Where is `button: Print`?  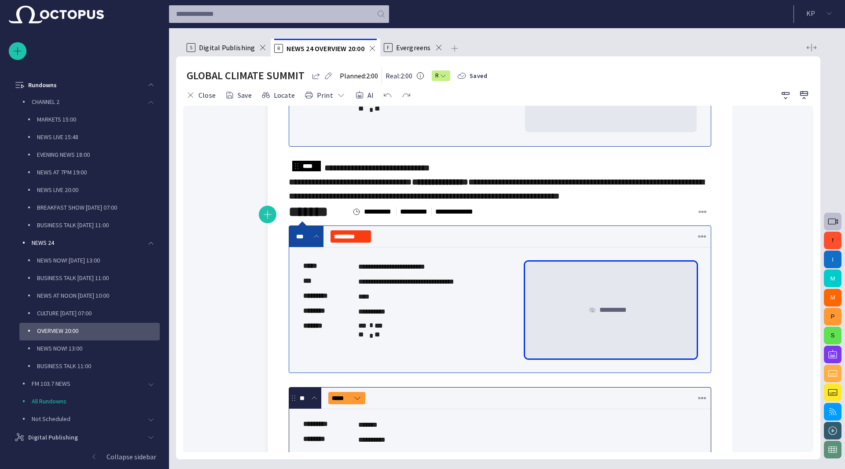 button: Print is located at coordinates (325, 95).